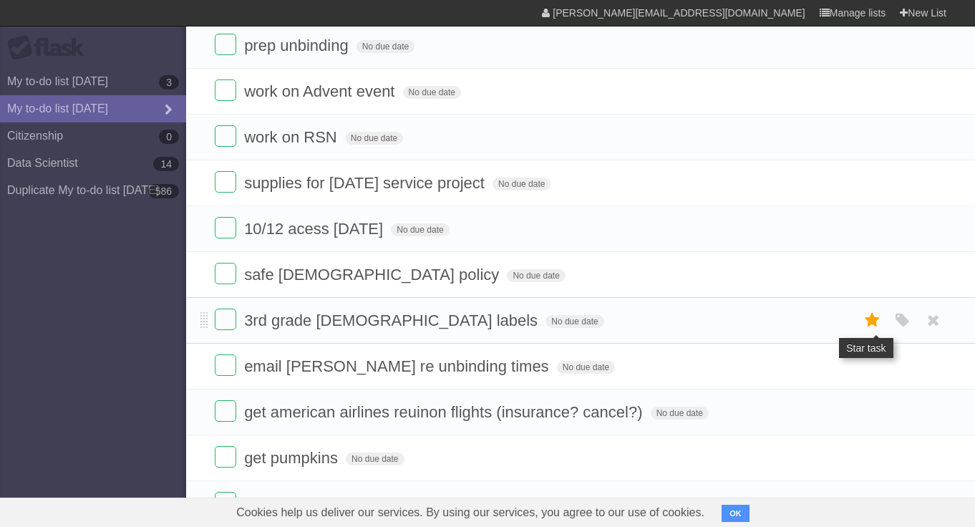 This screenshot has width=975, height=527. Describe the element at coordinates (321, 91) in the screenshot. I see `span: work on Advent event` at that location.